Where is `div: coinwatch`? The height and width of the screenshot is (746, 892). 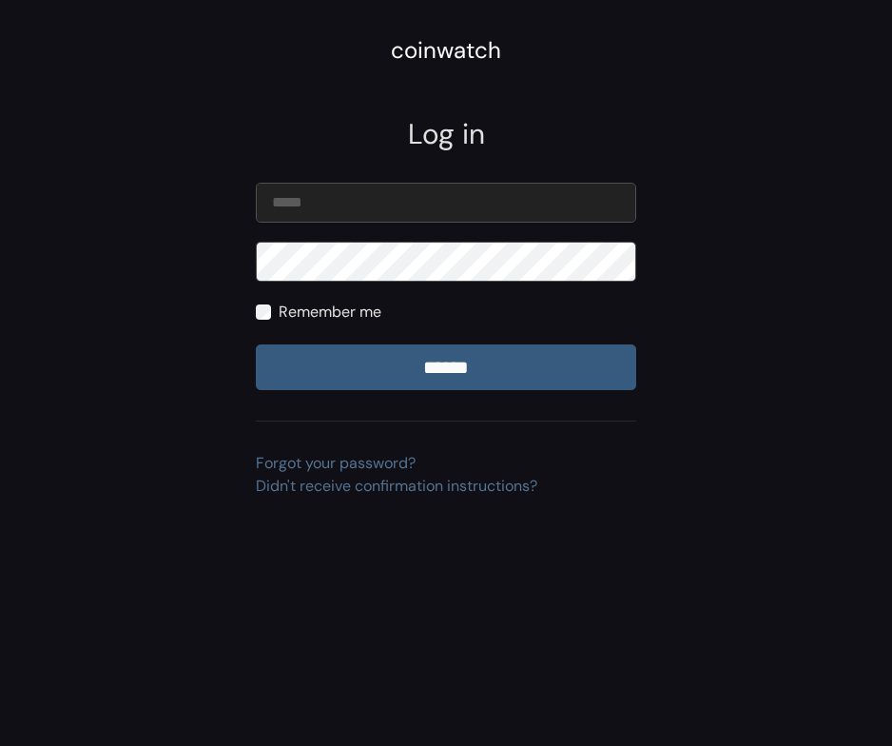
div: coinwatch is located at coordinates (446, 50).